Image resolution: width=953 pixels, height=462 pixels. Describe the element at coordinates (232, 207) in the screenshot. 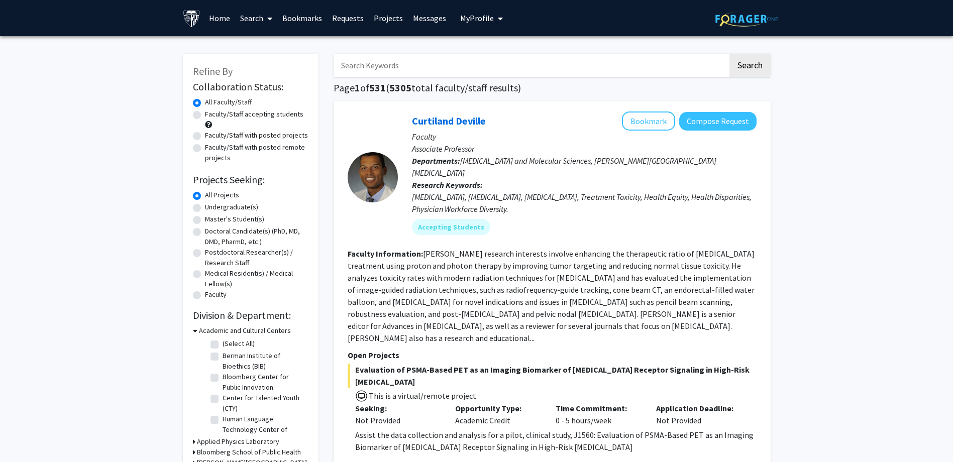

I see `label: Undergraduate(s)` at that location.